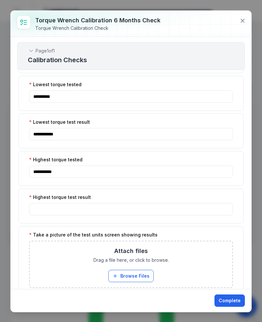 Image resolution: width=262 pixels, height=322 pixels. I want to click on label: Take a picture of the test units screen showing results, so click(93, 235).